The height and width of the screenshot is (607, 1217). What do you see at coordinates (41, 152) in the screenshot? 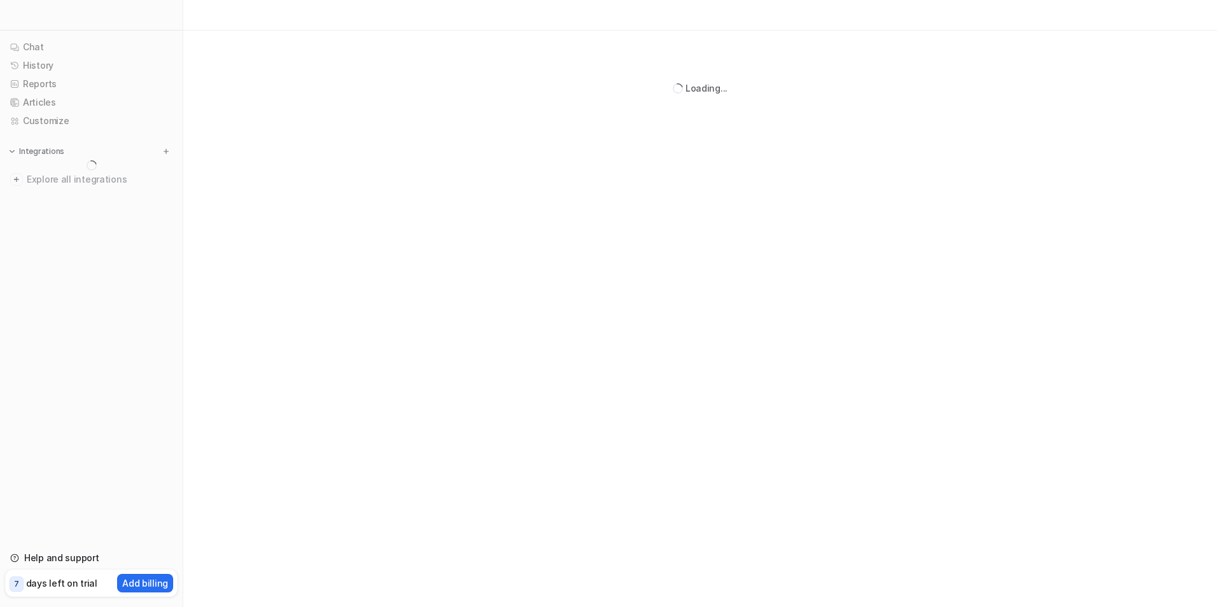
I see `p: Integrations` at bounding box center [41, 152].